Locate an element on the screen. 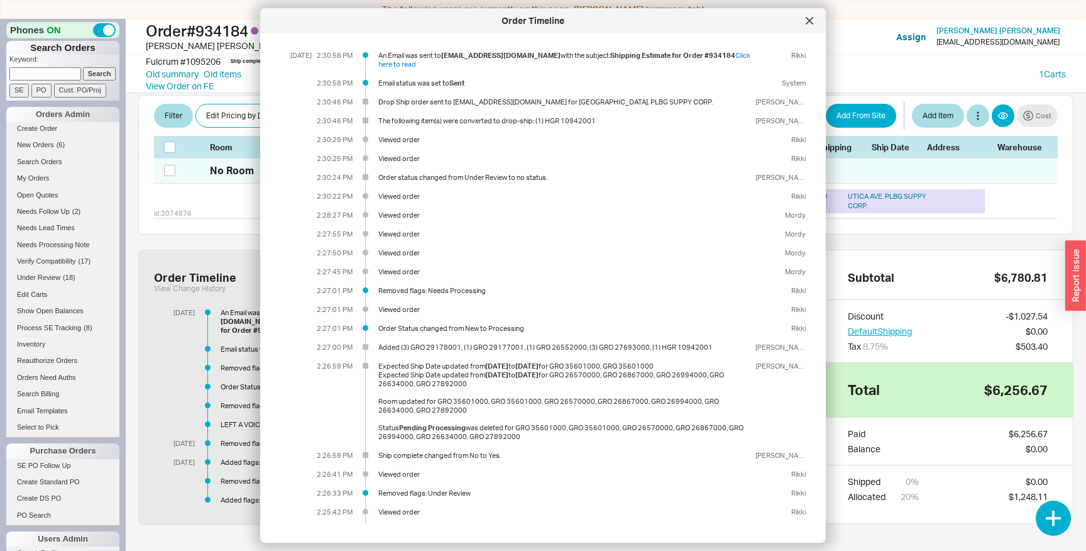 This screenshot has width=1086, height=551. span: ON is located at coordinates (53, 30).